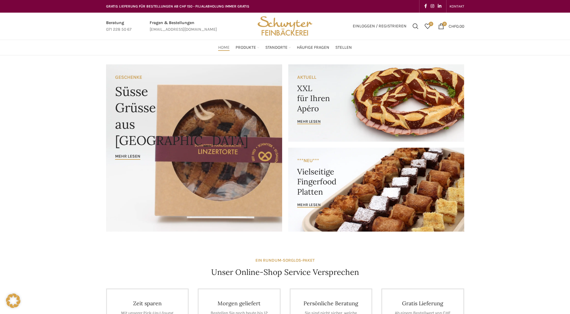 The image size is (570, 314). Describe the element at coordinates (148, 303) in the screenshot. I see `h4: Zeit sparen` at that location.